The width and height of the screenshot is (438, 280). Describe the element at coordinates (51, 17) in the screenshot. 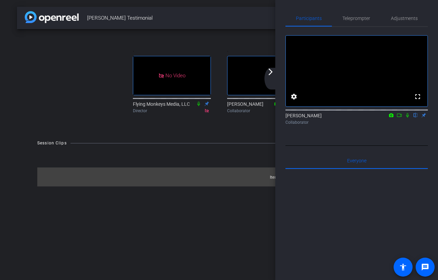

I see `img: app-logo` at that location.